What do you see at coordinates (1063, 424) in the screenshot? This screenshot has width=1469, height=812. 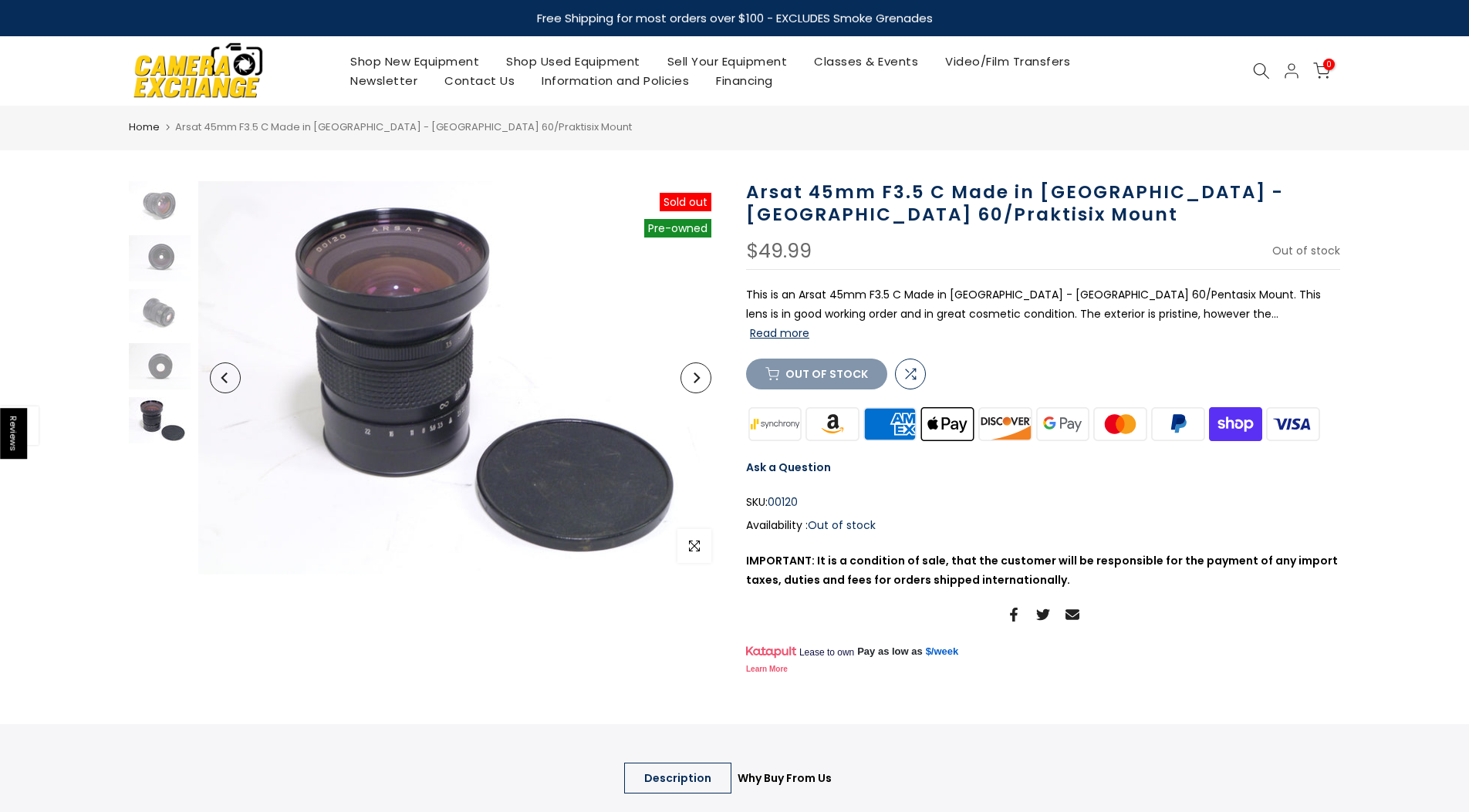 I see `img: google pay` at bounding box center [1063, 424].